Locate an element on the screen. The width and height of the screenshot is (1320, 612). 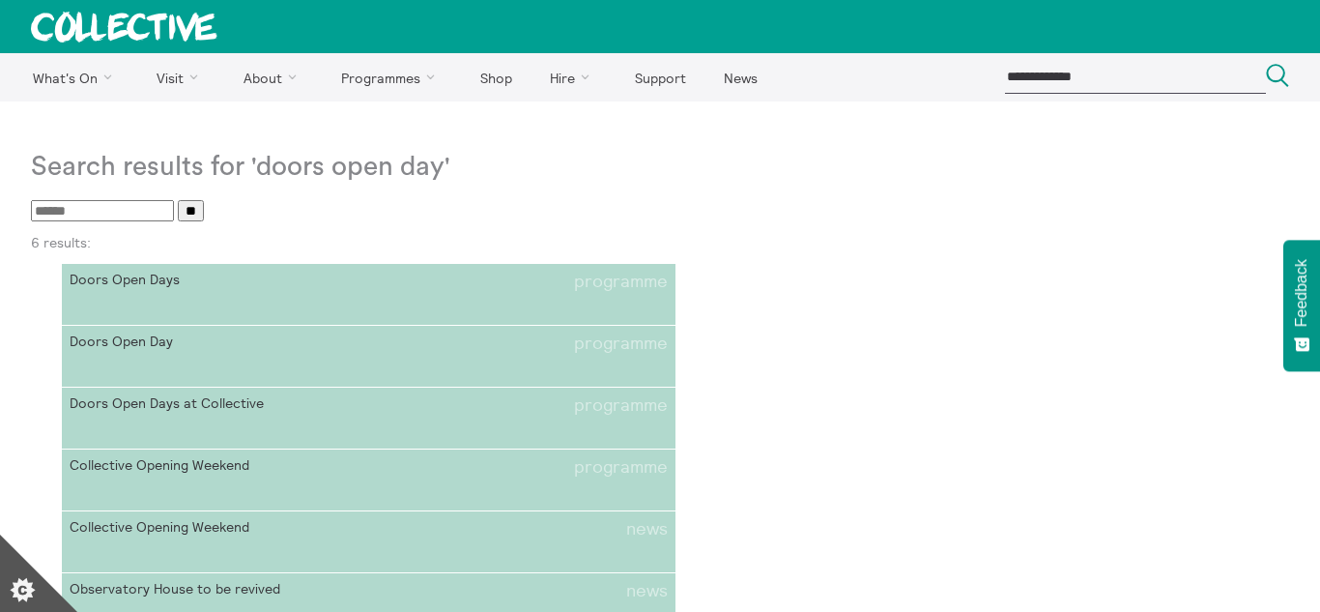
h1: Search results for 'doors open day' is located at coordinates (660, 166).